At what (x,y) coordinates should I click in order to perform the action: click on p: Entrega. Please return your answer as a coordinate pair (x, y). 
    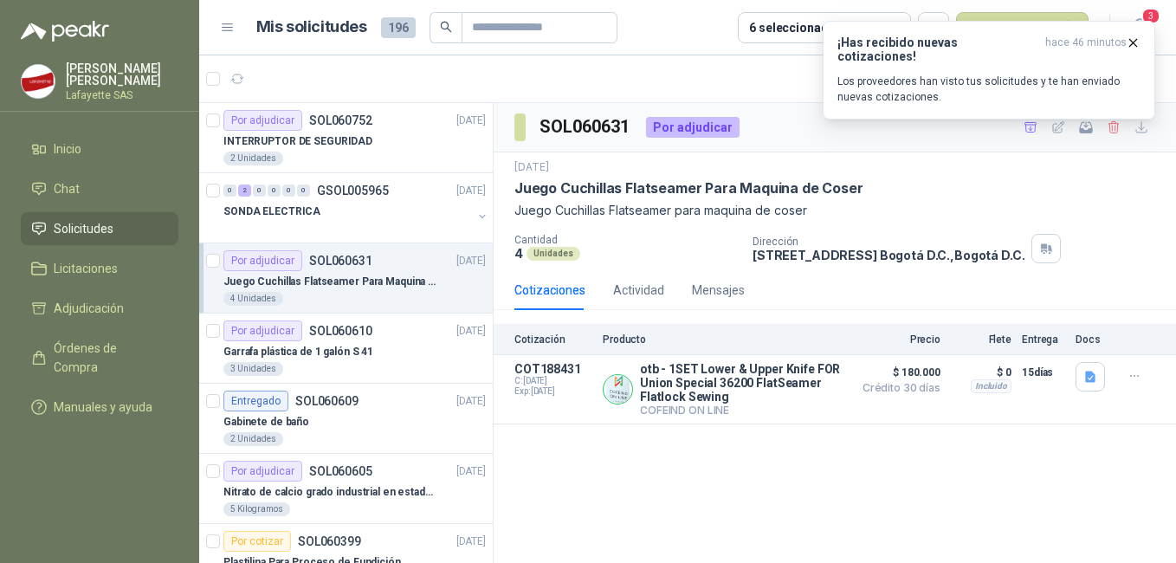
    Looking at the image, I should click on (1044, 339).